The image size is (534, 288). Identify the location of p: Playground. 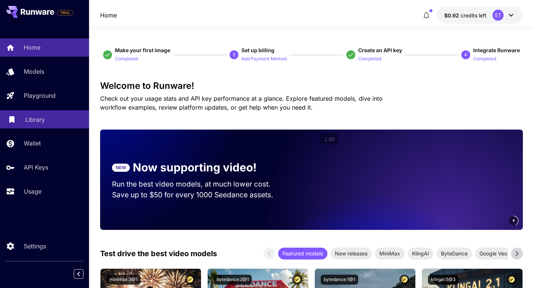
(40, 96).